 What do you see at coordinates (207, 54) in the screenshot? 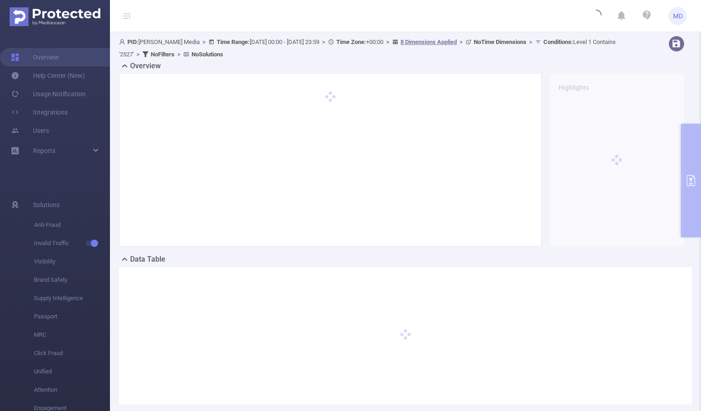
I see `b: No Solutions` at bounding box center [207, 54].